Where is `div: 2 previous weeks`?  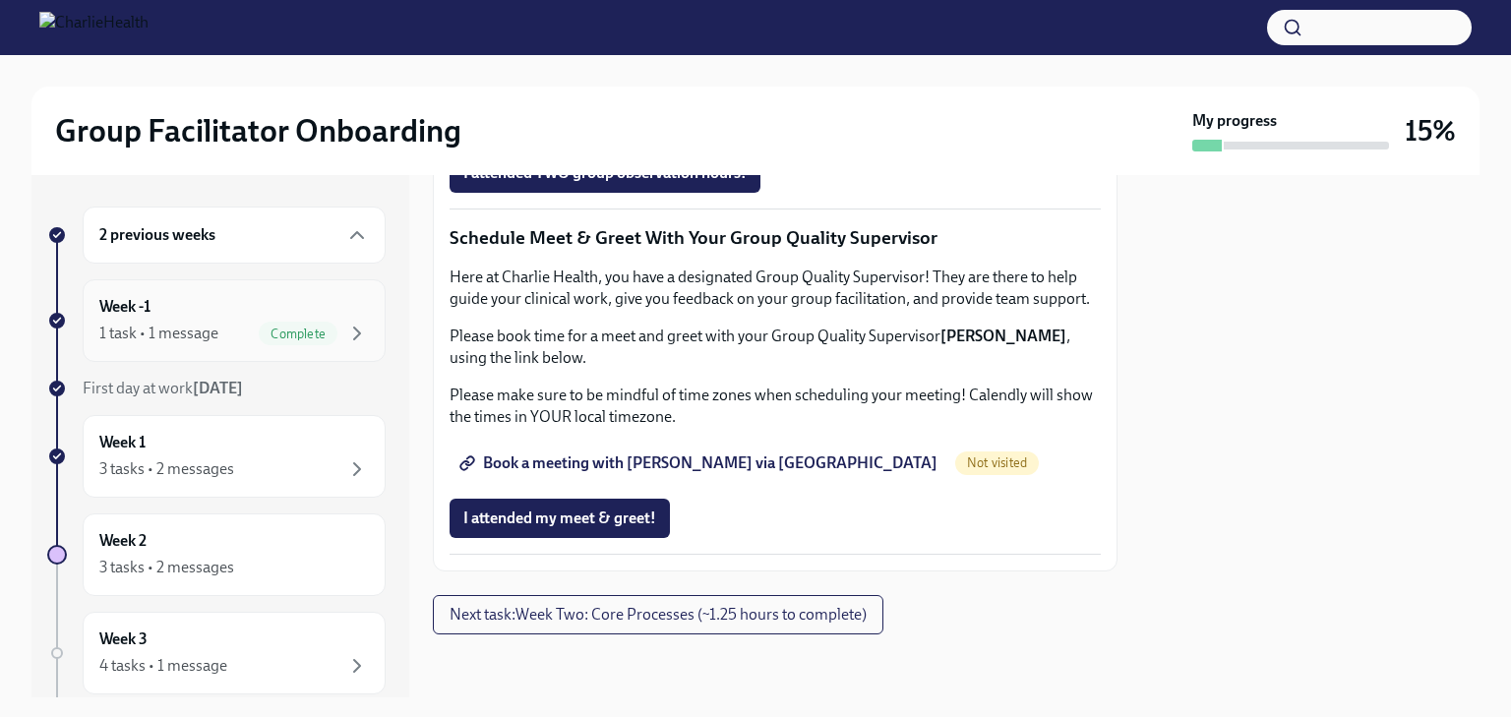 div: 2 previous weeks is located at coordinates (234, 235).